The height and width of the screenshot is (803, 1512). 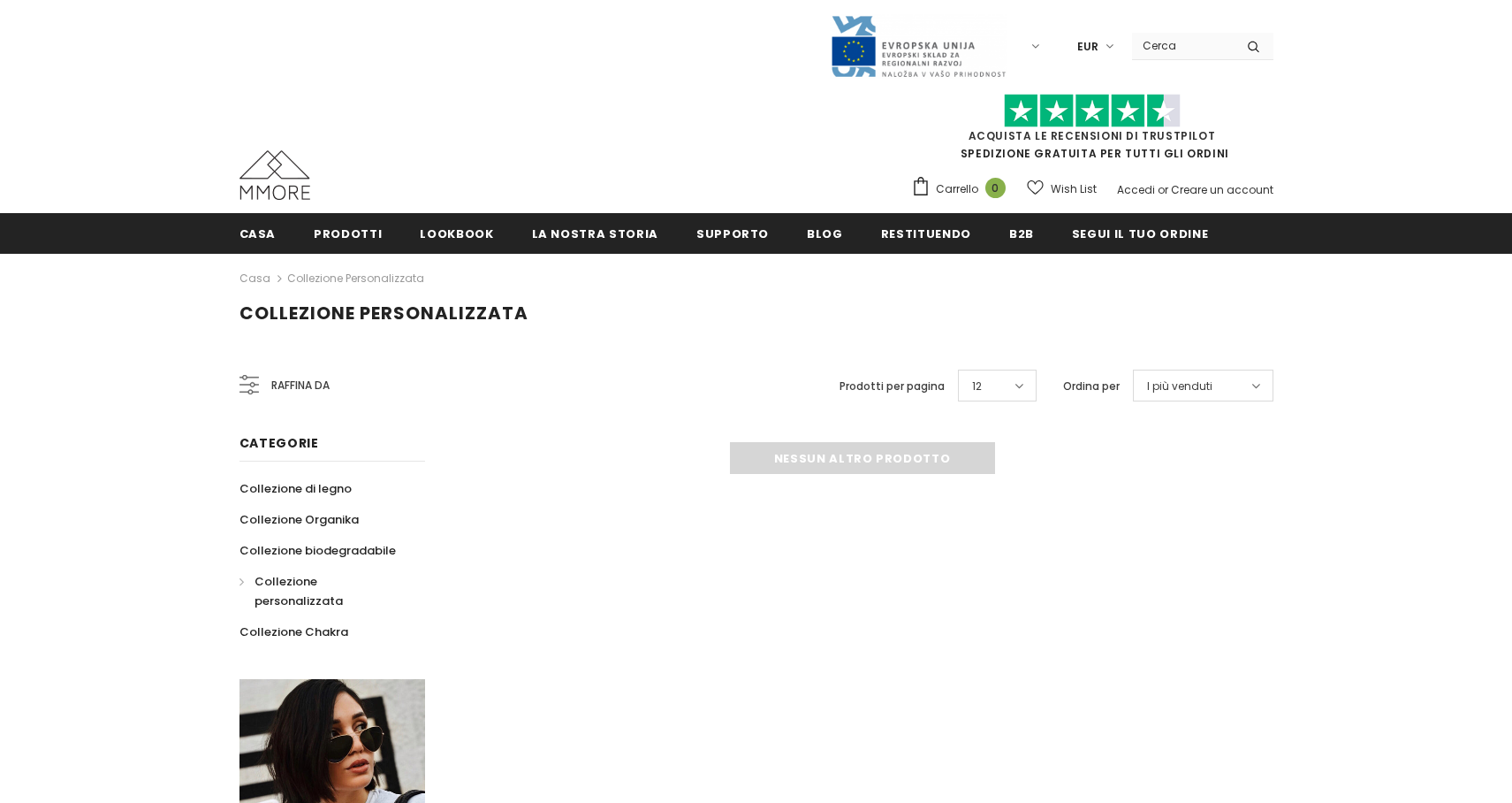 What do you see at coordinates (1222, 189) in the screenshot?
I see `a: Creare un account` at bounding box center [1222, 189].